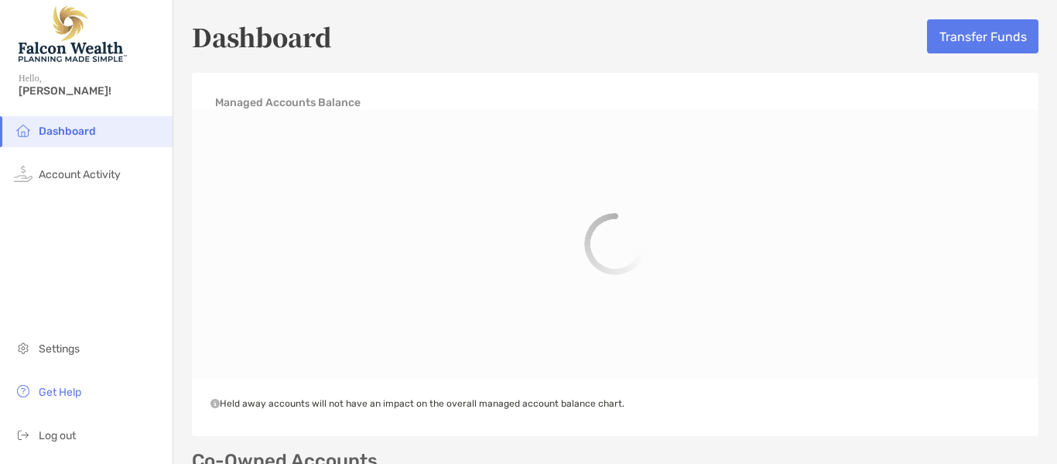 This screenshot has width=1057, height=464. I want to click on img: household icon, so click(23, 130).